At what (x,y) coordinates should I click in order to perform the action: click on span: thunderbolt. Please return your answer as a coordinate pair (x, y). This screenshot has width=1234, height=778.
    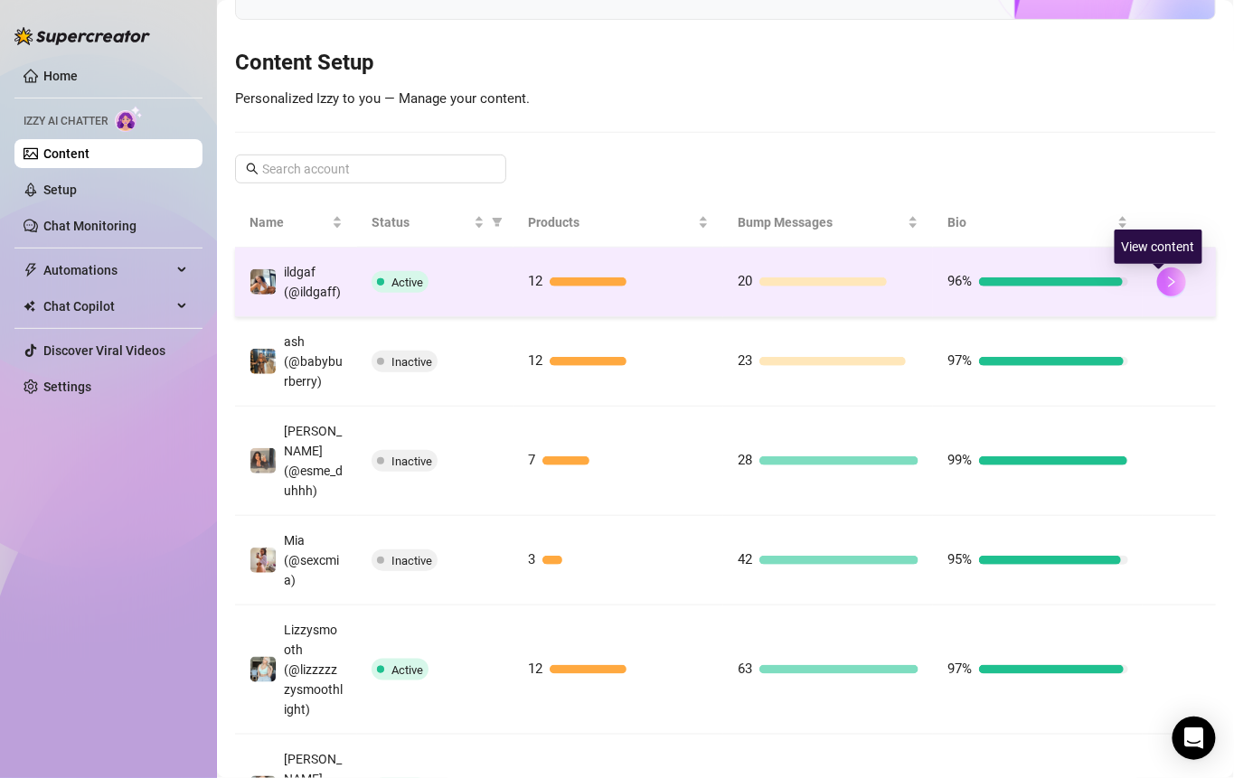
    Looking at the image, I should click on (31, 270).